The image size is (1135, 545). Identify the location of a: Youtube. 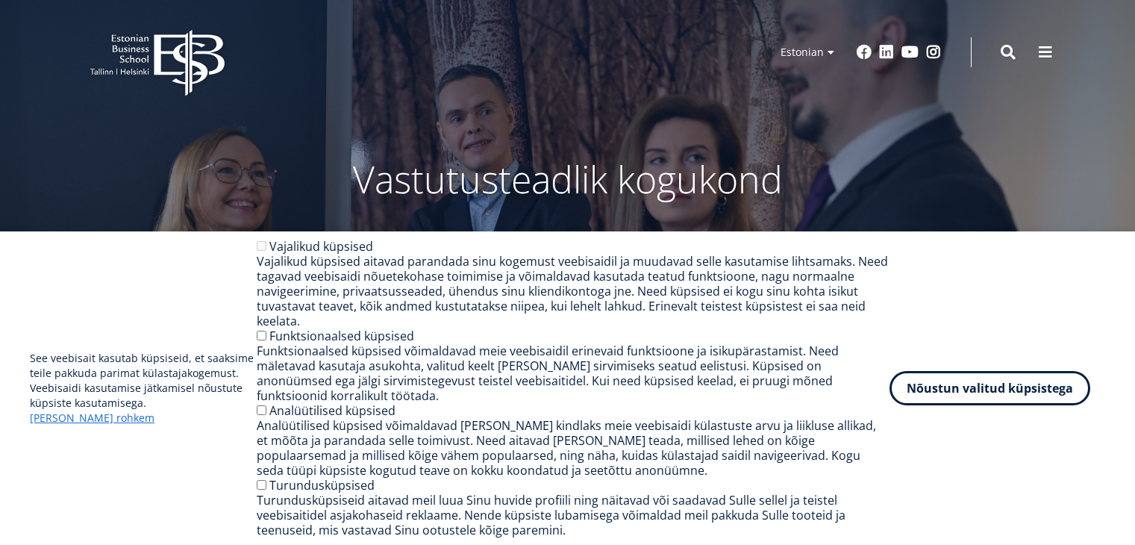
(910, 52).